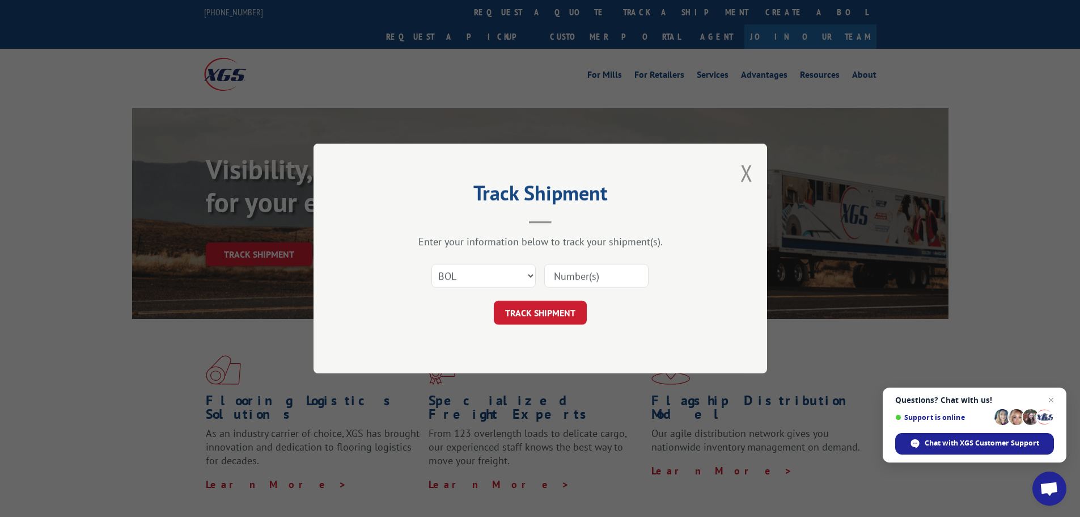 The width and height of the screenshot is (1080, 517). I want to click on span: Questions? Chat with us!, so click(975, 400).